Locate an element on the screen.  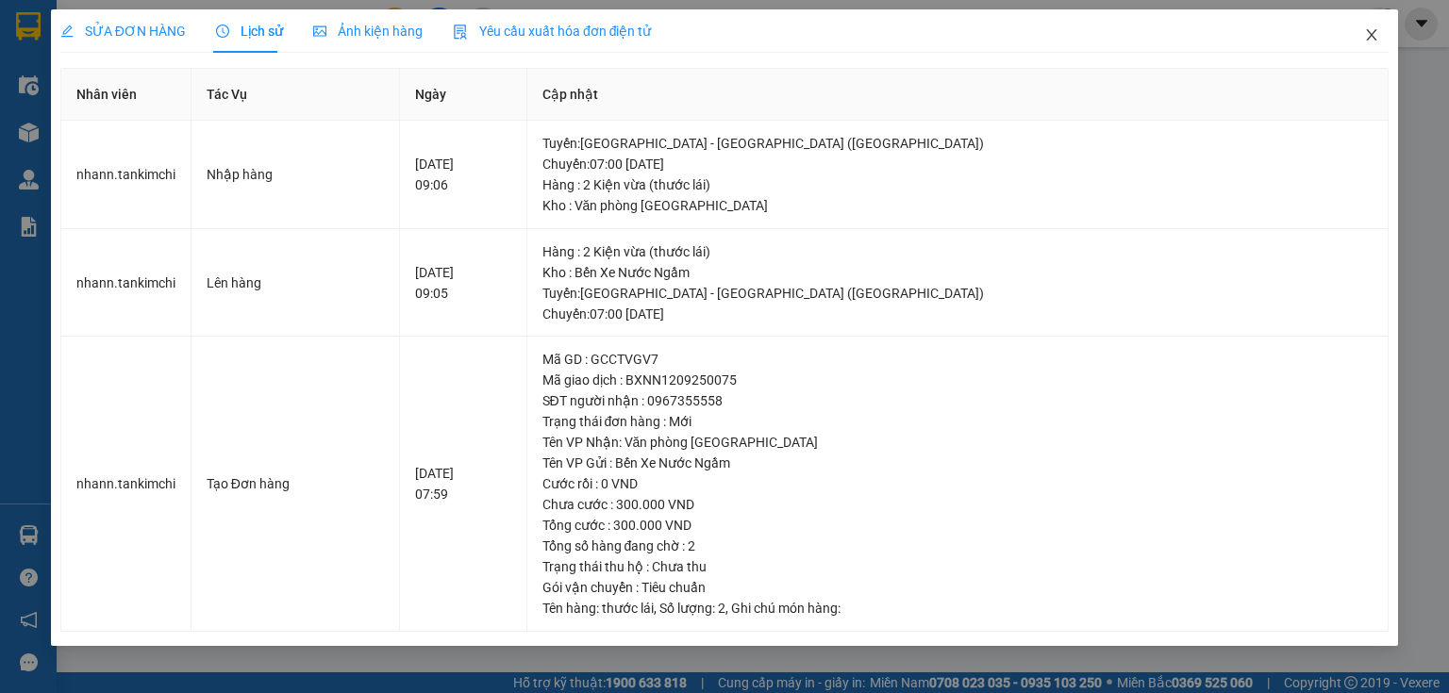
span: Yêu cầu xuất hóa đơn điện tử is located at coordinates (552, 31).